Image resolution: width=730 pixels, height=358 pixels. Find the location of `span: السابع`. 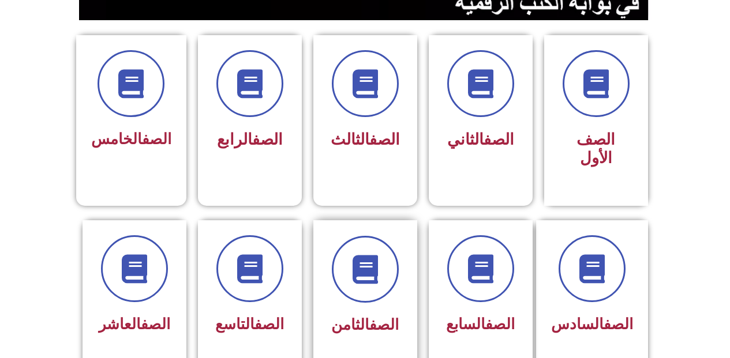

span: السابع is located at coordinates (480, 324).